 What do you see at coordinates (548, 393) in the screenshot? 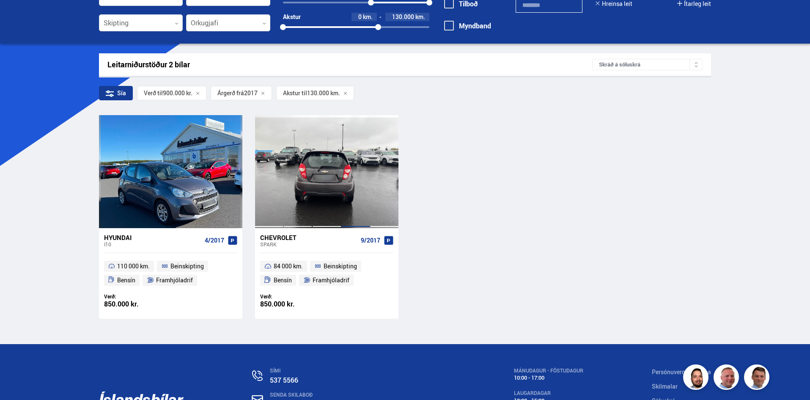
I see `div: LAUGARDAGAR` at bounding box center [548, 393].